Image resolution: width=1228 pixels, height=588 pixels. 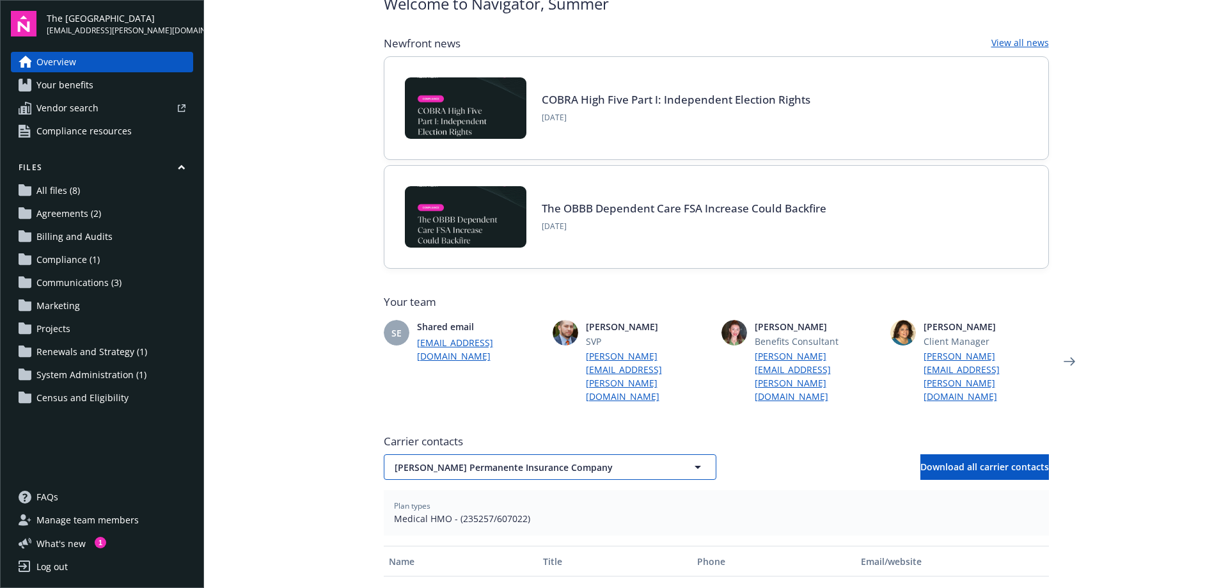 What do you see at coordinates (58, 306) in the screenshot?
I see `span: Marketing` at bounding box center [58, 306].